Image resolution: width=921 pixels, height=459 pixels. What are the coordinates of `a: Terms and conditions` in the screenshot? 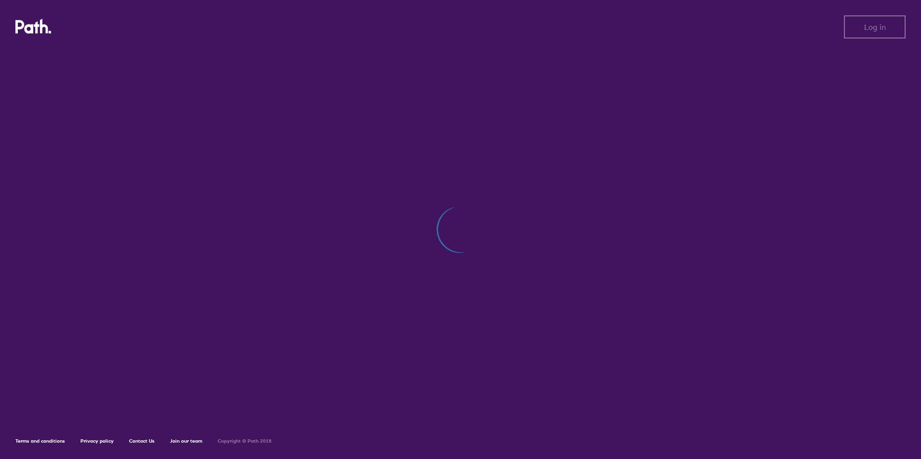 It's located at (40, 441).